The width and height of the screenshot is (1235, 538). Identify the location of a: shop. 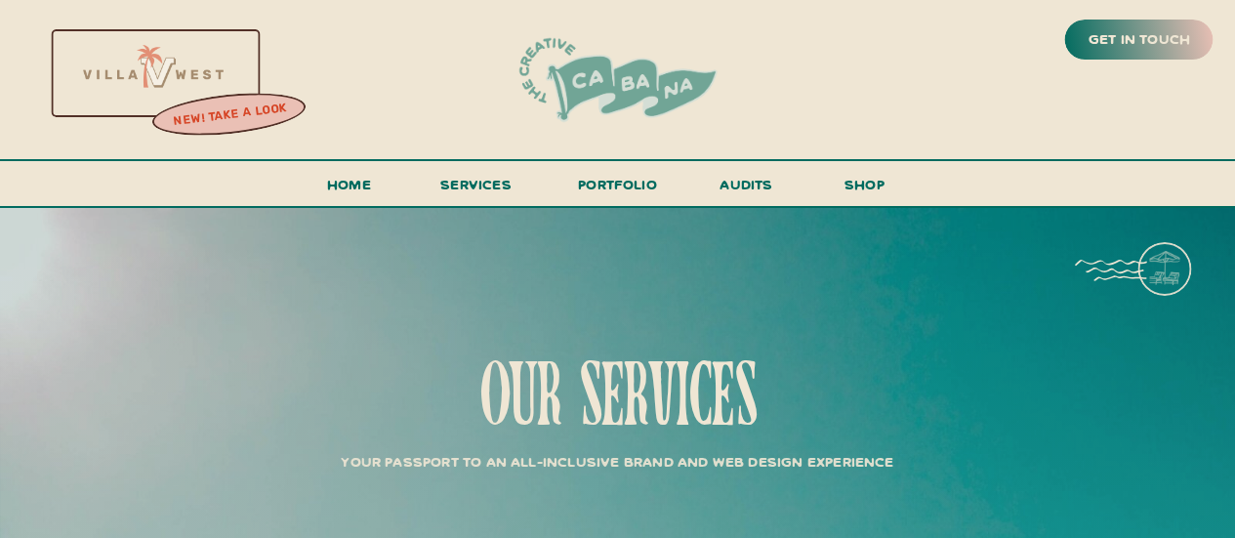
(865, 188).